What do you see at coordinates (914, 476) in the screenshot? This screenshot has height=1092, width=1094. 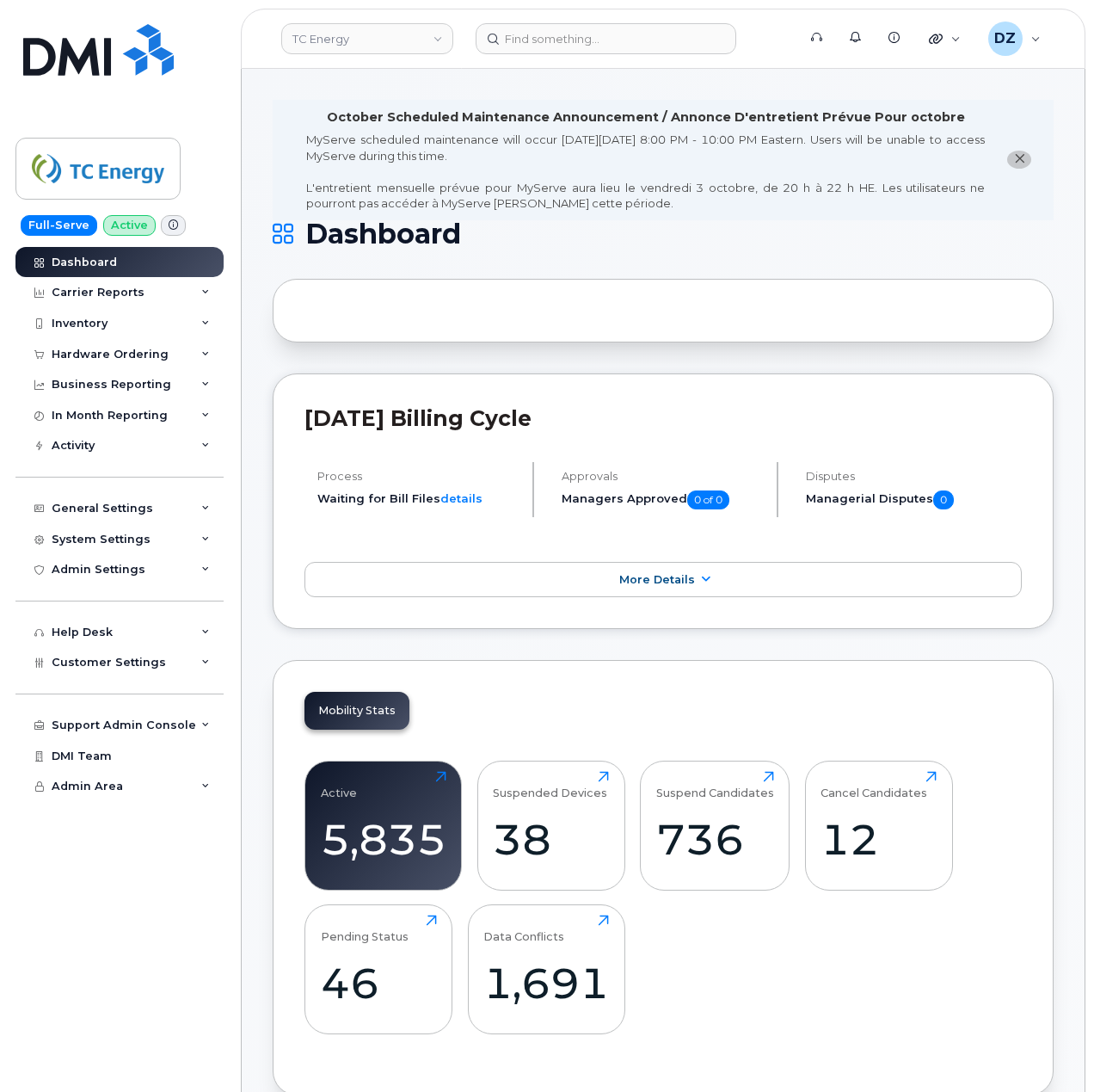 I see `h4: Disputes` at bounding box center [914, 476].